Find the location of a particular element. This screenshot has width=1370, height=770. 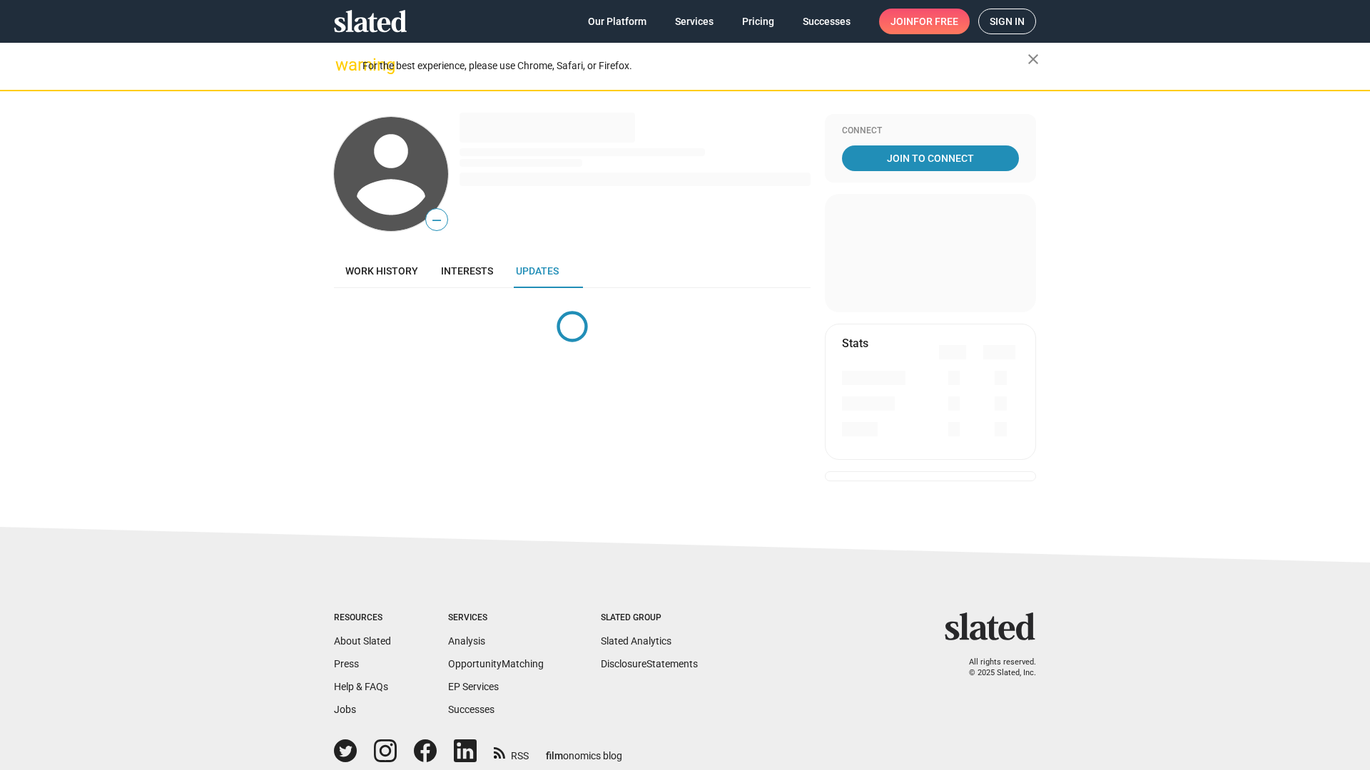

div: Services is located at coordinates (496, 619).